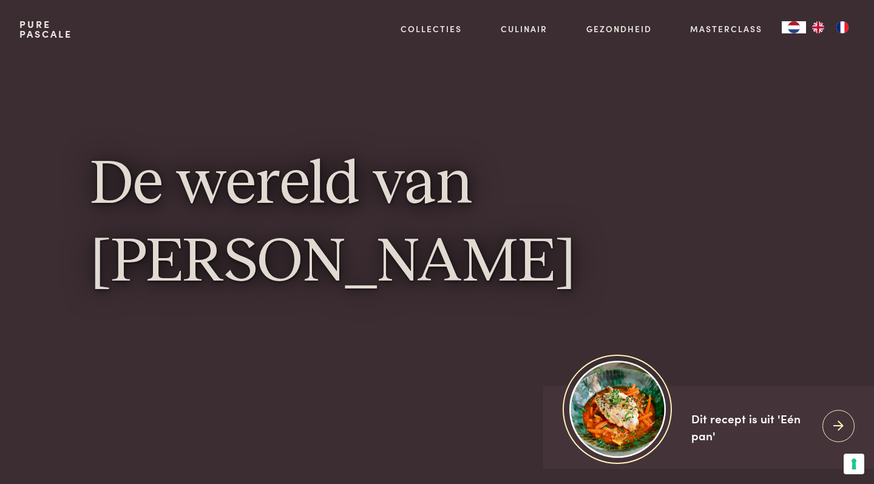 The image size is (874, 484). I want to click on a: Collecties, so click(431, 29).